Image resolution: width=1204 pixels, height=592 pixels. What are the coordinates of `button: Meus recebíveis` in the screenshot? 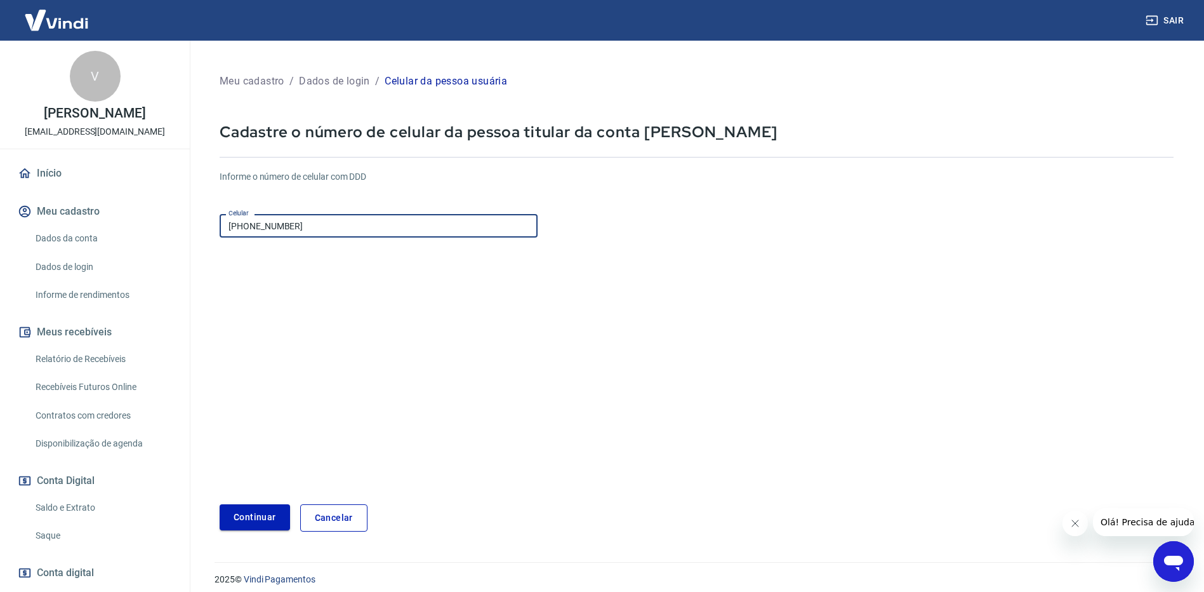 It's located at (95, 332).